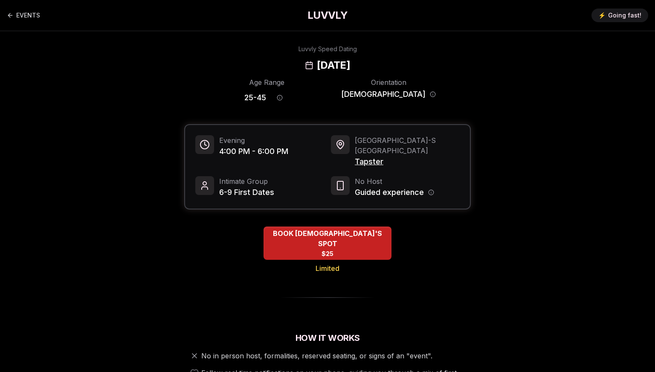 The height and width of the screenshot is (372, 655). I want to click on button: Age range information, so click(280, 98).